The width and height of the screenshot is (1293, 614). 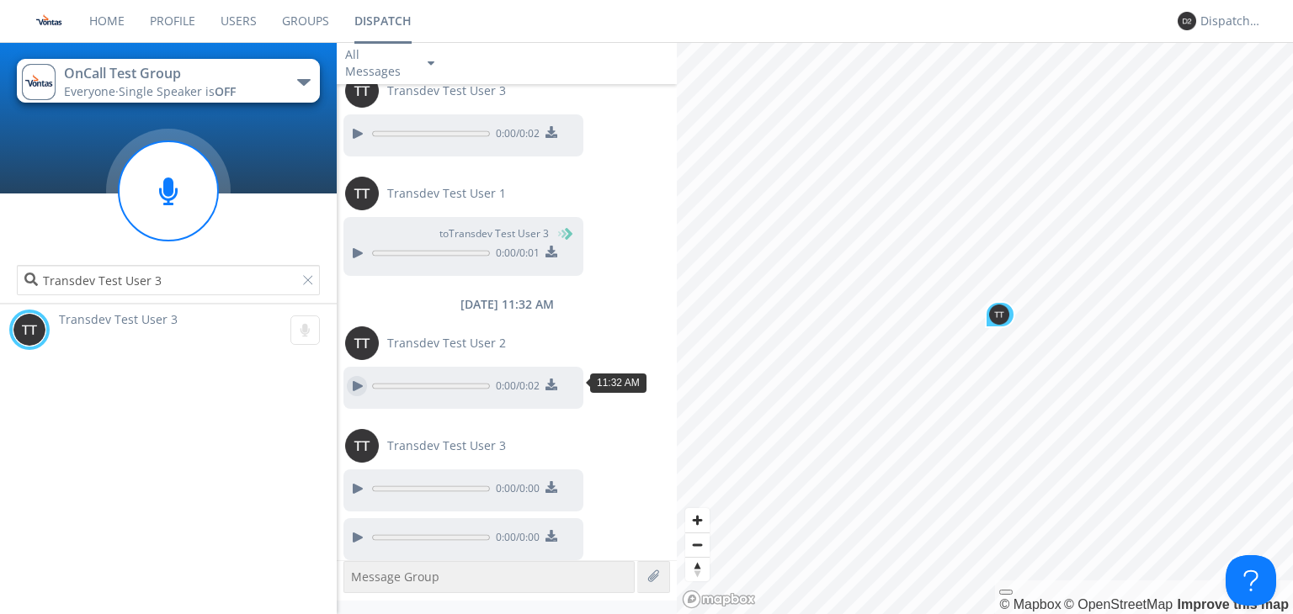 What do you see at coordinates (446, 194) in the screenshot?
I see `span: Transdev Test User 1` at bounding box center [446, 194].